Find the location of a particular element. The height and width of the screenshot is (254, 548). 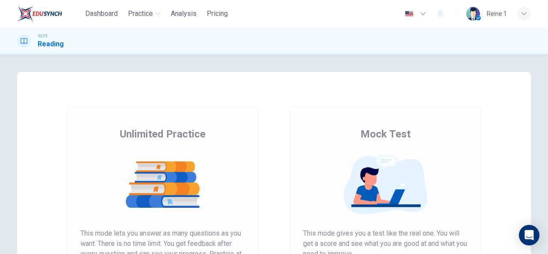

button: Analysis is located at coordinates (184, 14).